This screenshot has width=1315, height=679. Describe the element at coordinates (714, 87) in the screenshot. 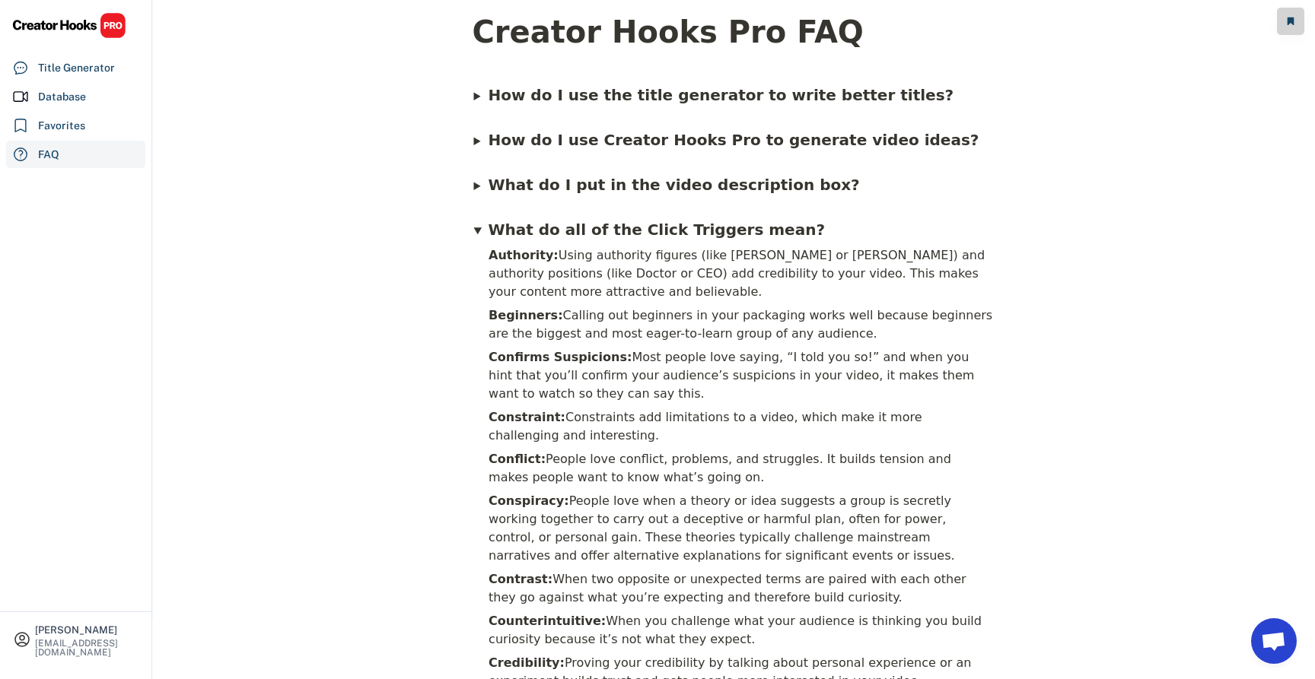

I see `summary: How do I use the title generator to write better titles?` at that location.